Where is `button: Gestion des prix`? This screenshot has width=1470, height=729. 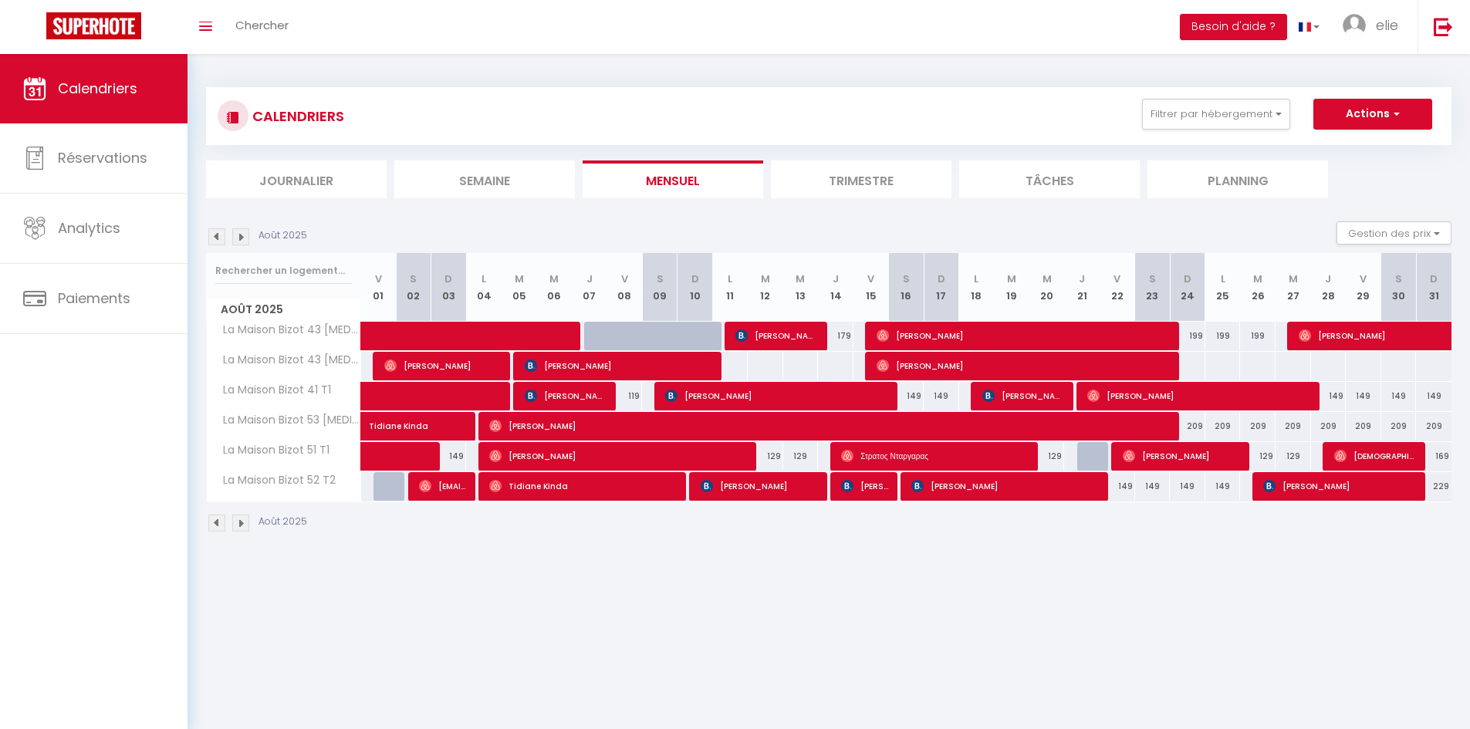
button: Gestion des prix is located at coordinates (1394, 233).